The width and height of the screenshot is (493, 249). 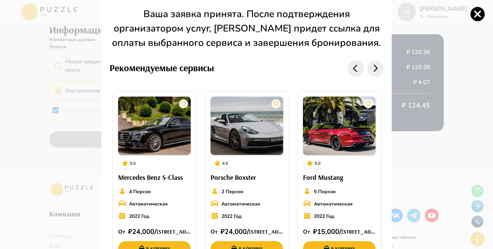 What do you see at coordinates (325, 192) in the screenshot?
I see `p: 5 Персон` at bounding box center [325, 192].